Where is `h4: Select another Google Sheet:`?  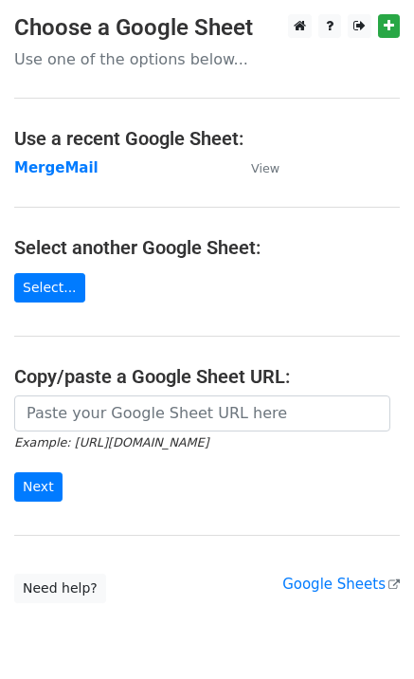 h4: Select another Google Sheet: is located at coordinates (207, 247).